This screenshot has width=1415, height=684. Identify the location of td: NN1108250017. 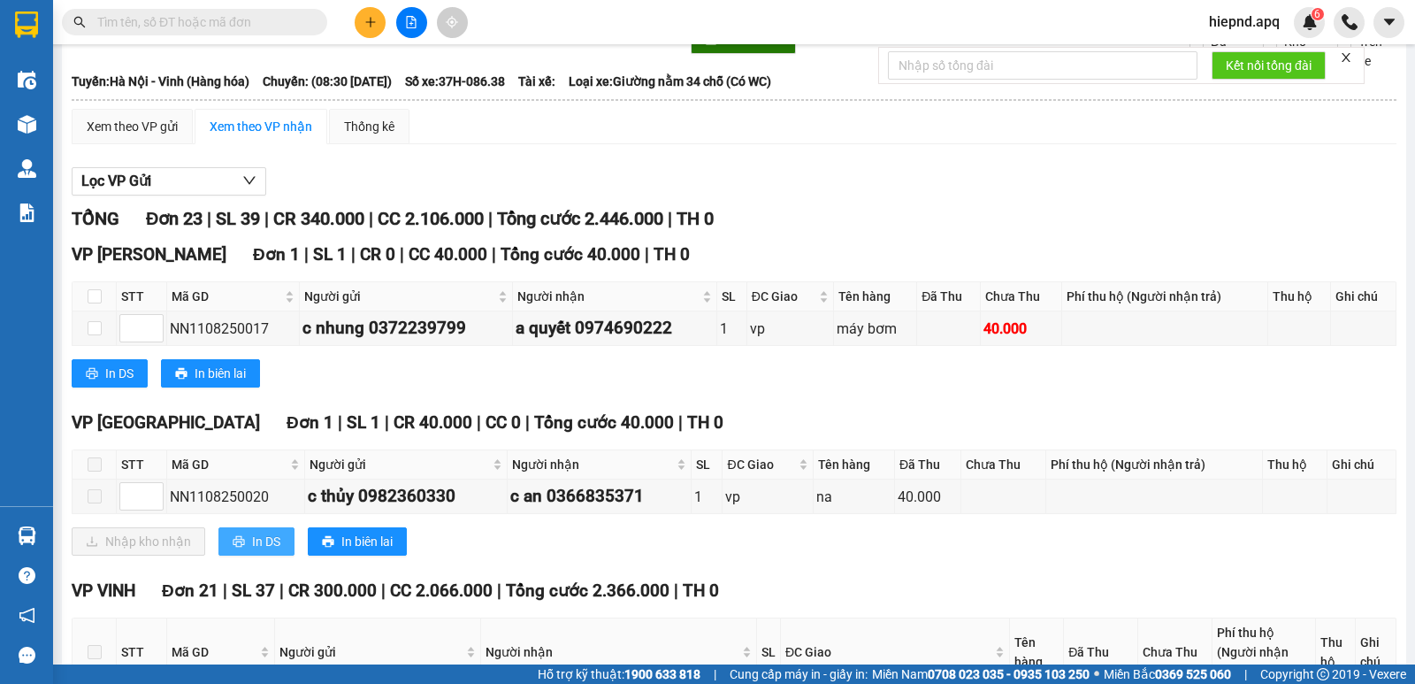
(233, 328).